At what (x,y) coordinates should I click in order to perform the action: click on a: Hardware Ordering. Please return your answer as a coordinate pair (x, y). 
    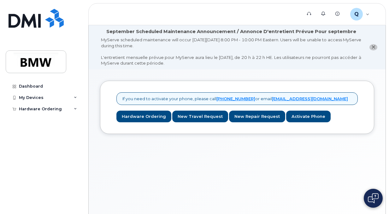
    Looking at the image, I should click on (144, 116).